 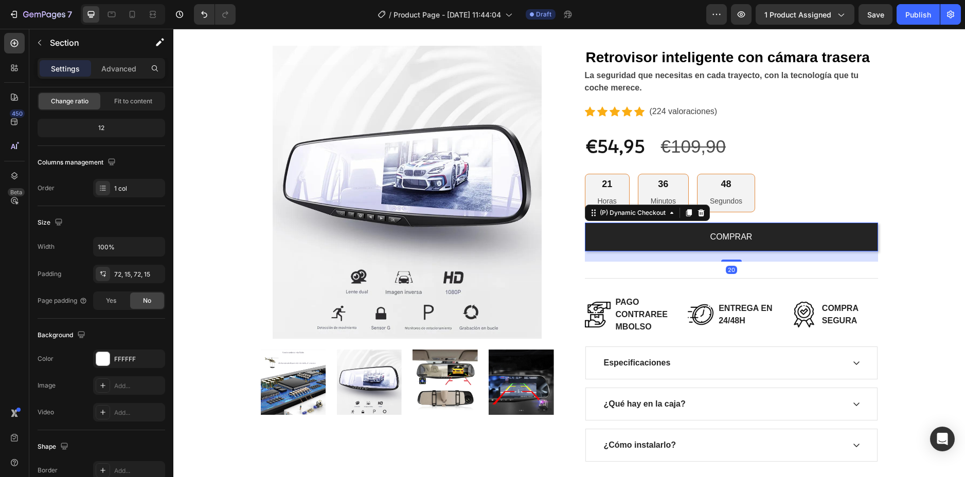 I want to click on p: La seguridad que necesitas en cada trayecto, con la tecnología que tu coche merece., so click(x=548, y=52).